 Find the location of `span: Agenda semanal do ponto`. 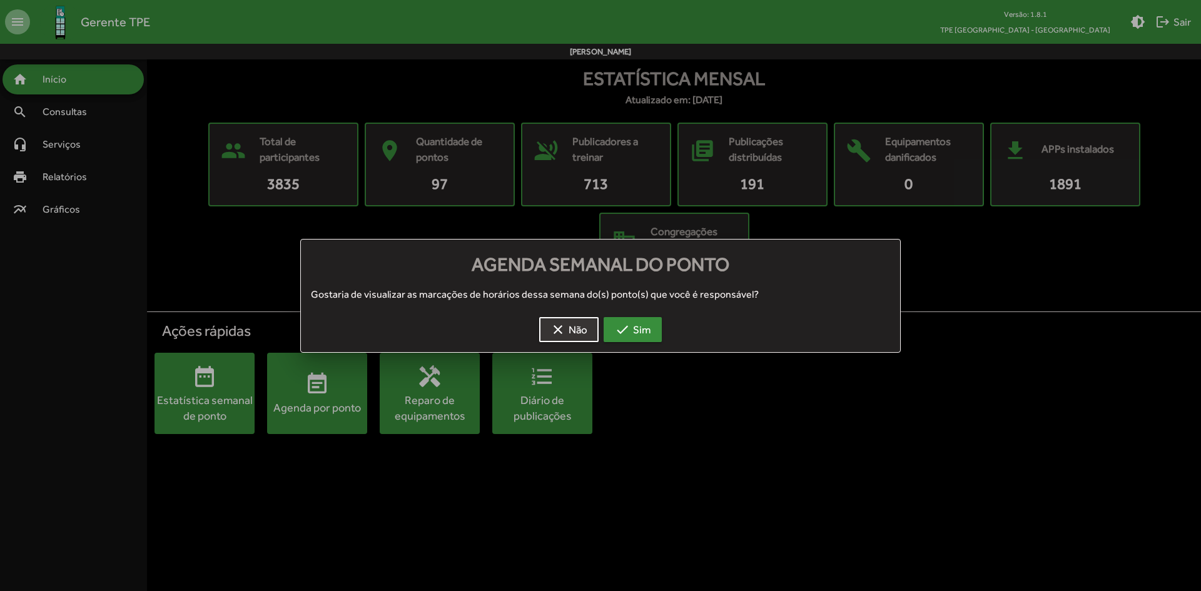

span: Agenda semanal do ponto is located at coordinates (600, 264).